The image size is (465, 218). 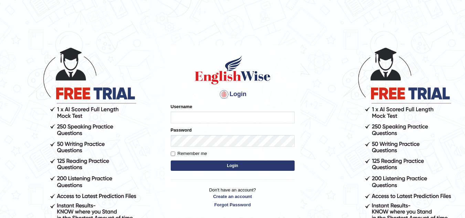 What do you see at coordinates (233, 70) in the screenshot?
I see `img: Logo of English Wise sign in for intelligent practice with AI` at bounding box center [233, 70].